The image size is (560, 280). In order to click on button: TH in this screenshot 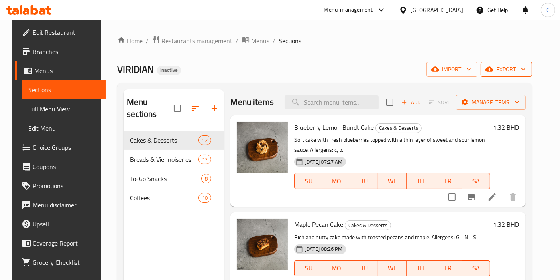, I will do `click(421, 181)`.